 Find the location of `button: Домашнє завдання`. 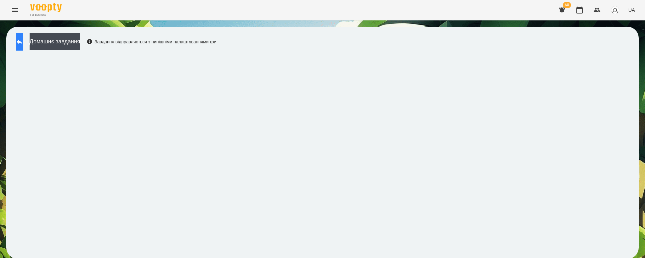

button: Домашнє завдання is located at coordinates (55, 42).